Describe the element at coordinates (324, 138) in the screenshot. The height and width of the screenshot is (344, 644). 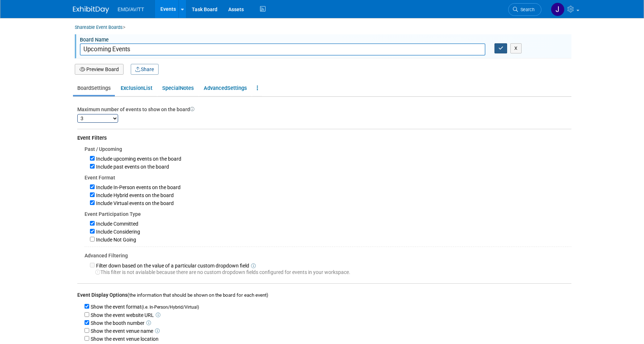
I see `div: Event Filters` at that location.